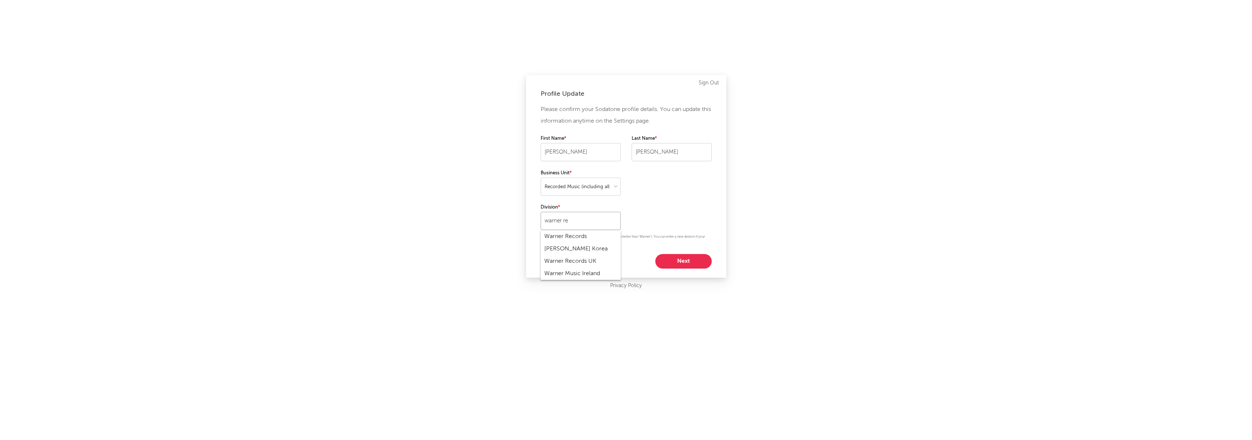 This screenshot has height=440, width=1252. I want to click on a: Privacy Policy, so click(626, 286).